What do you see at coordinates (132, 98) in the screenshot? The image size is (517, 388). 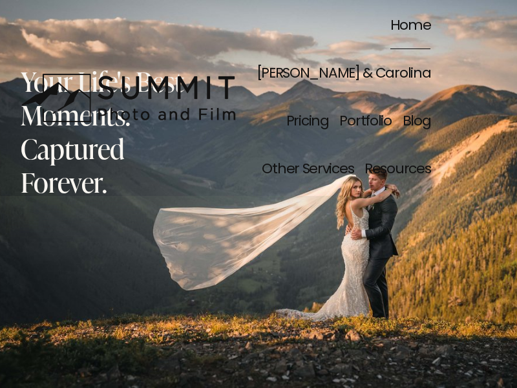 I see `img: Summit Photo and Film` at bounding box center [132, 98].